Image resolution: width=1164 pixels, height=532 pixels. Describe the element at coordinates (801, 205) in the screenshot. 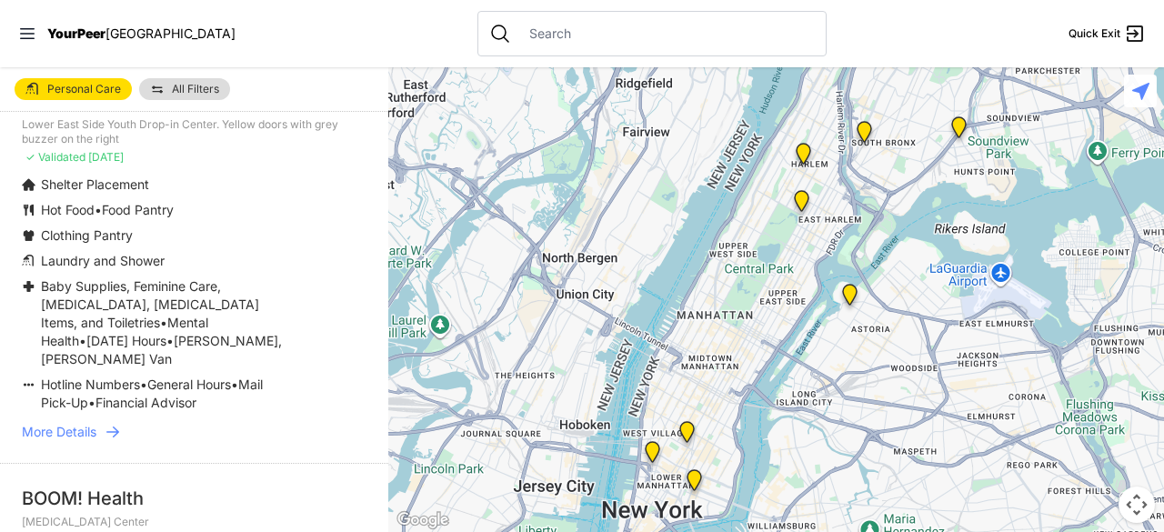

I see `div: Manhattan` at that location.